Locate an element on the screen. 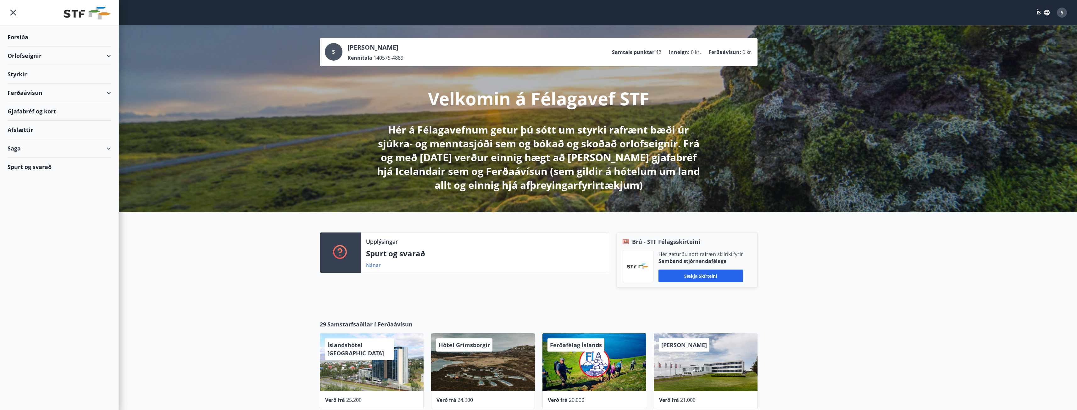 The height and width of the screenshot is (410, 1077). p: Kennitala is located at coordinates (360, 58).